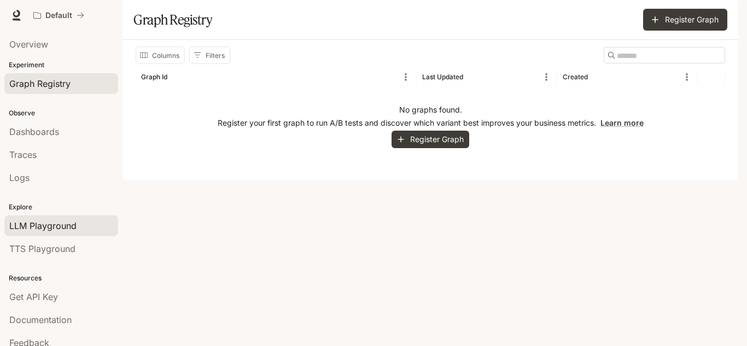  I want to click on div: Last Updated, so click(442, 77).